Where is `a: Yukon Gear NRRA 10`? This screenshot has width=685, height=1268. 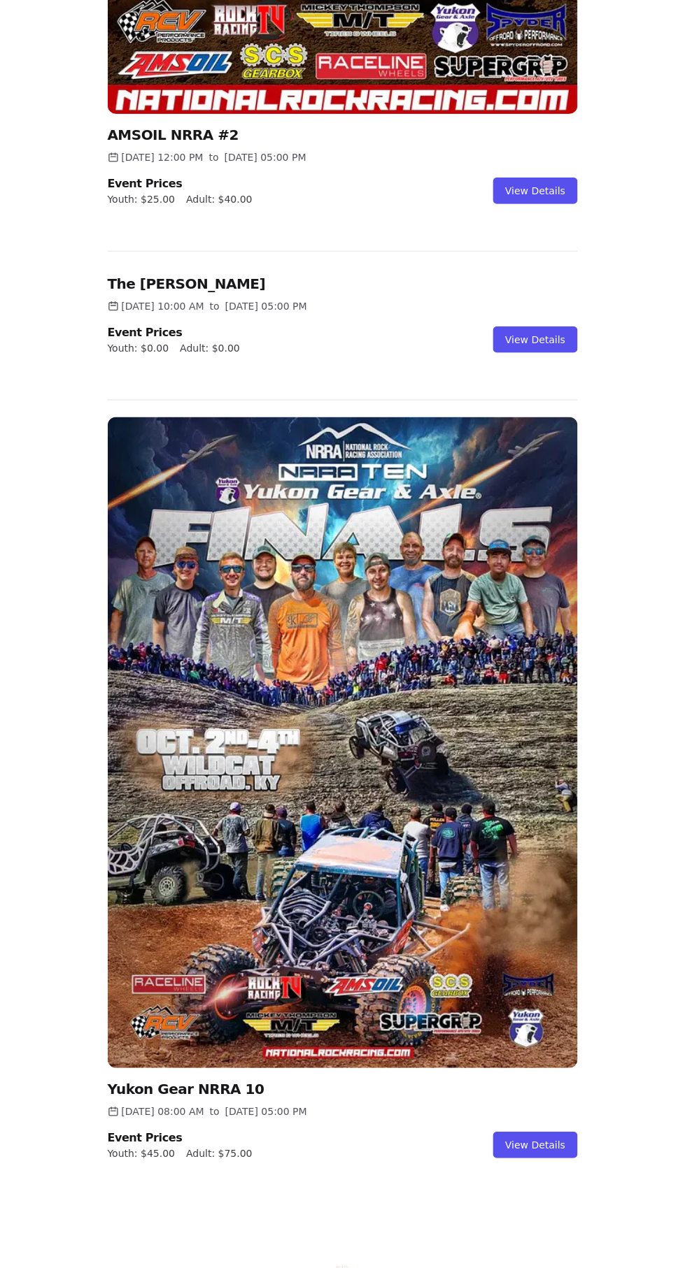
a: Yukon Gear NRRA 10 is located at coordinates (186, 1090).